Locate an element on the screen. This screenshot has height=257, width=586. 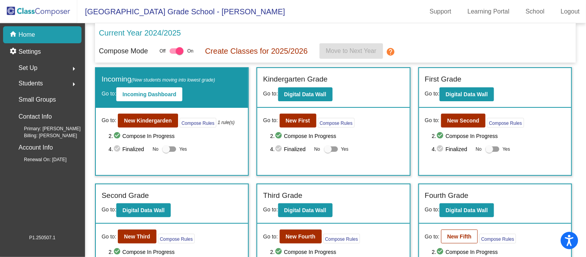
button: New Second is located at coordinates (463, 120).